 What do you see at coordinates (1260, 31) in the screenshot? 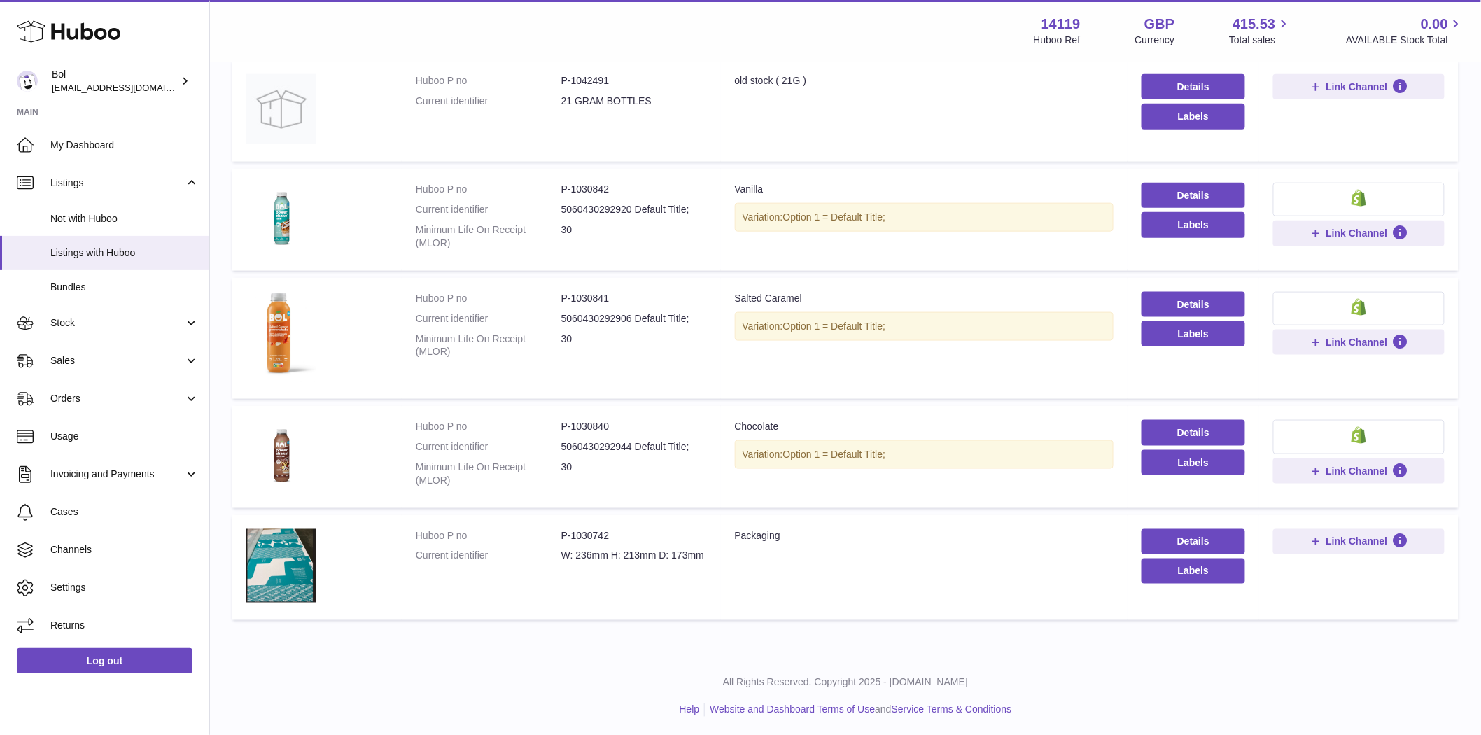
I see `a: 415.53 Total sales` at bounding box center [1260, 31].